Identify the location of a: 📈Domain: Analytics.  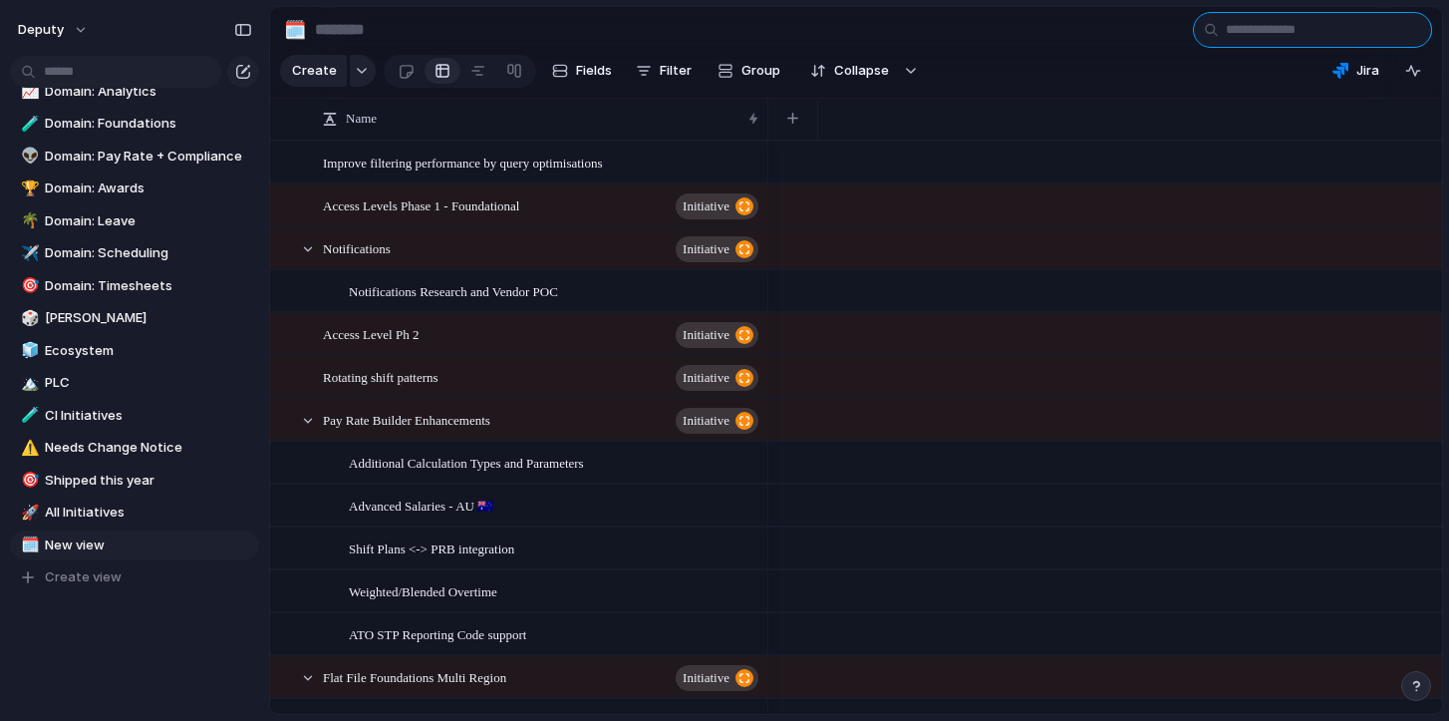
(135, 92).